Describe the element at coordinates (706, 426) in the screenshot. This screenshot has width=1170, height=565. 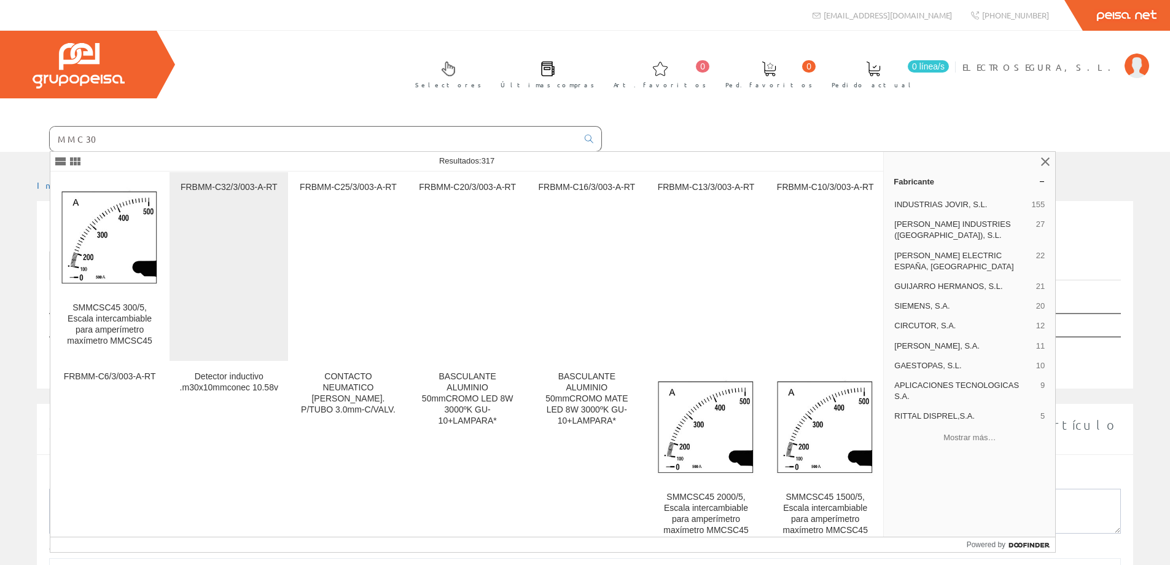
I see `img: SMMCSC45 2000/5, Escala intercambiable para amperímetro maxímetro MMCSC45` at that location.